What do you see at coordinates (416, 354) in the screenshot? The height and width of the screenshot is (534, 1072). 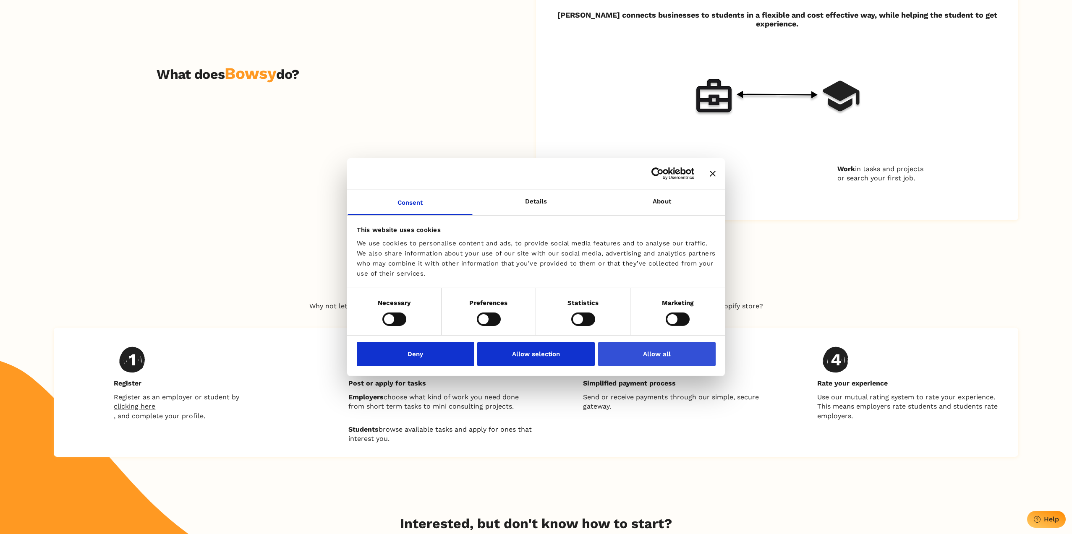 I see `button: Deny` at bounding box center [416, 354].